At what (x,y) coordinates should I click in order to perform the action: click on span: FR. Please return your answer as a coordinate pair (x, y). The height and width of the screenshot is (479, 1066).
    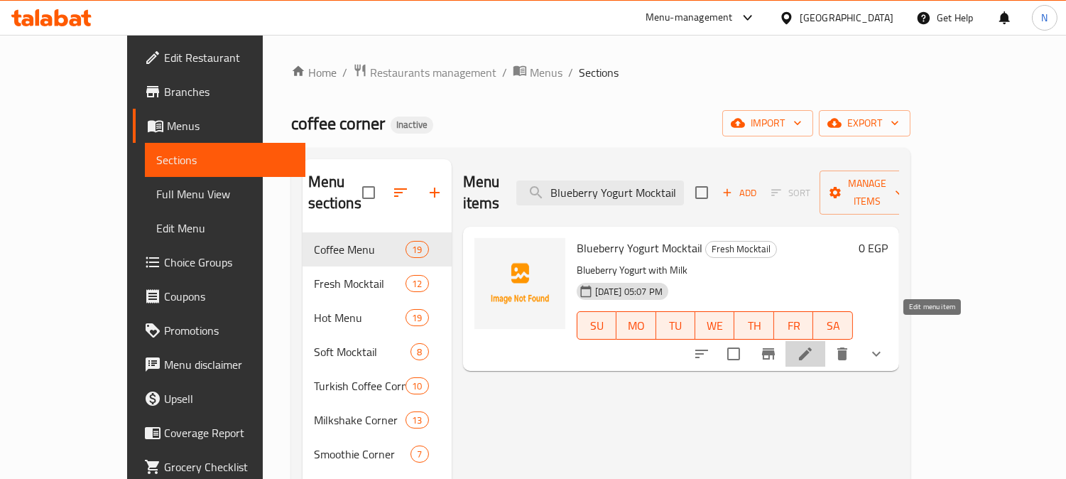
    Looking at the image, I should click on (793, 325).